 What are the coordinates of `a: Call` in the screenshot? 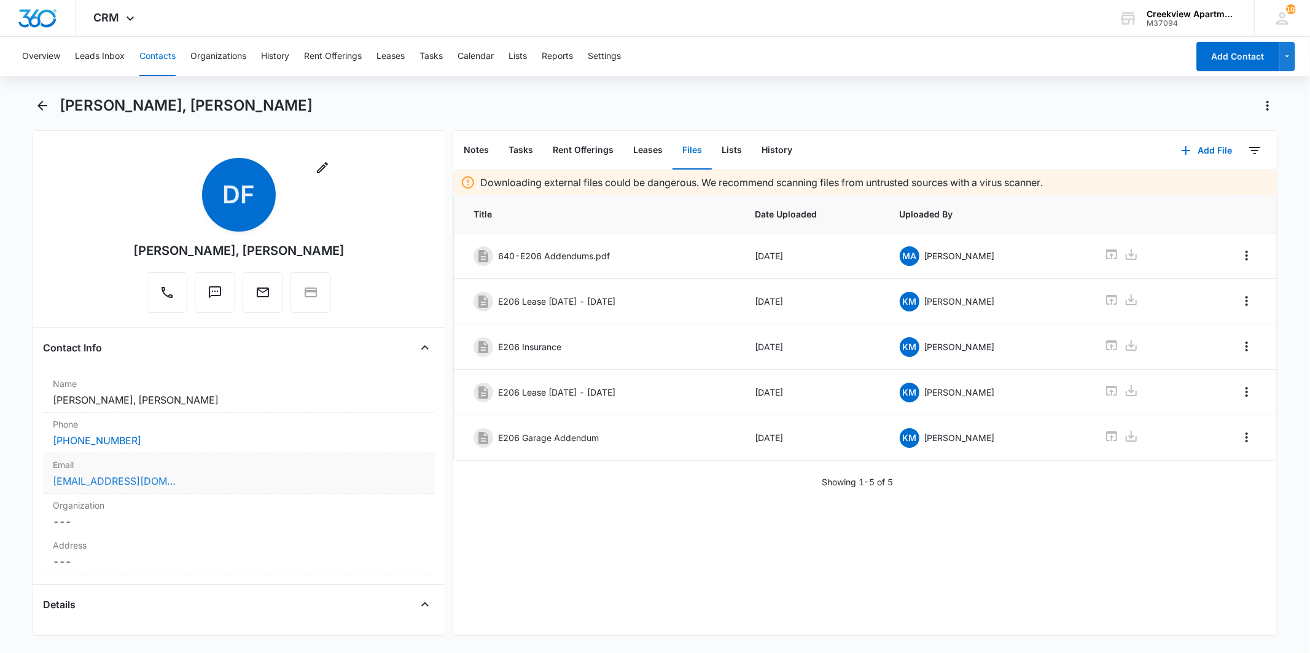 It's located at (167, 296).